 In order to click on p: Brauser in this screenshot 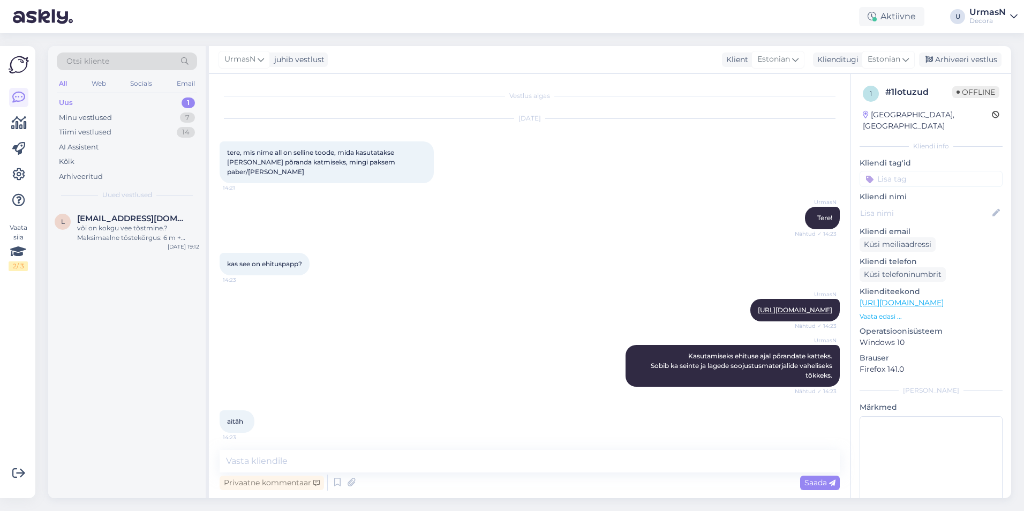, I will do `click(931, 358)`.